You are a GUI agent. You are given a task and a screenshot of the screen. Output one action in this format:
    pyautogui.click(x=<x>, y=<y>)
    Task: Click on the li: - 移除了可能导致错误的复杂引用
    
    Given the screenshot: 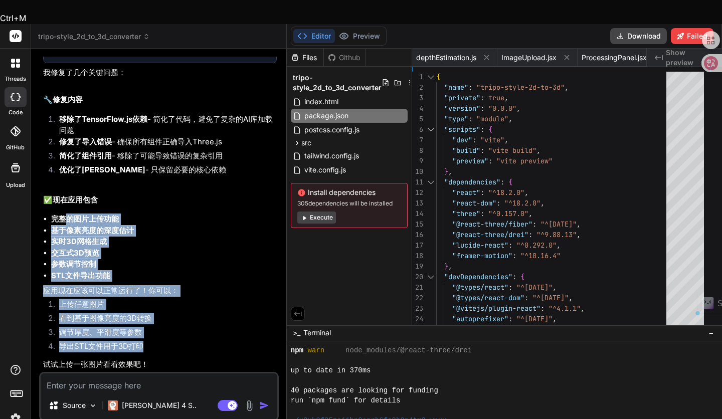 What is the action you would take?
    pyautogui.click(x=164, y=158)
    